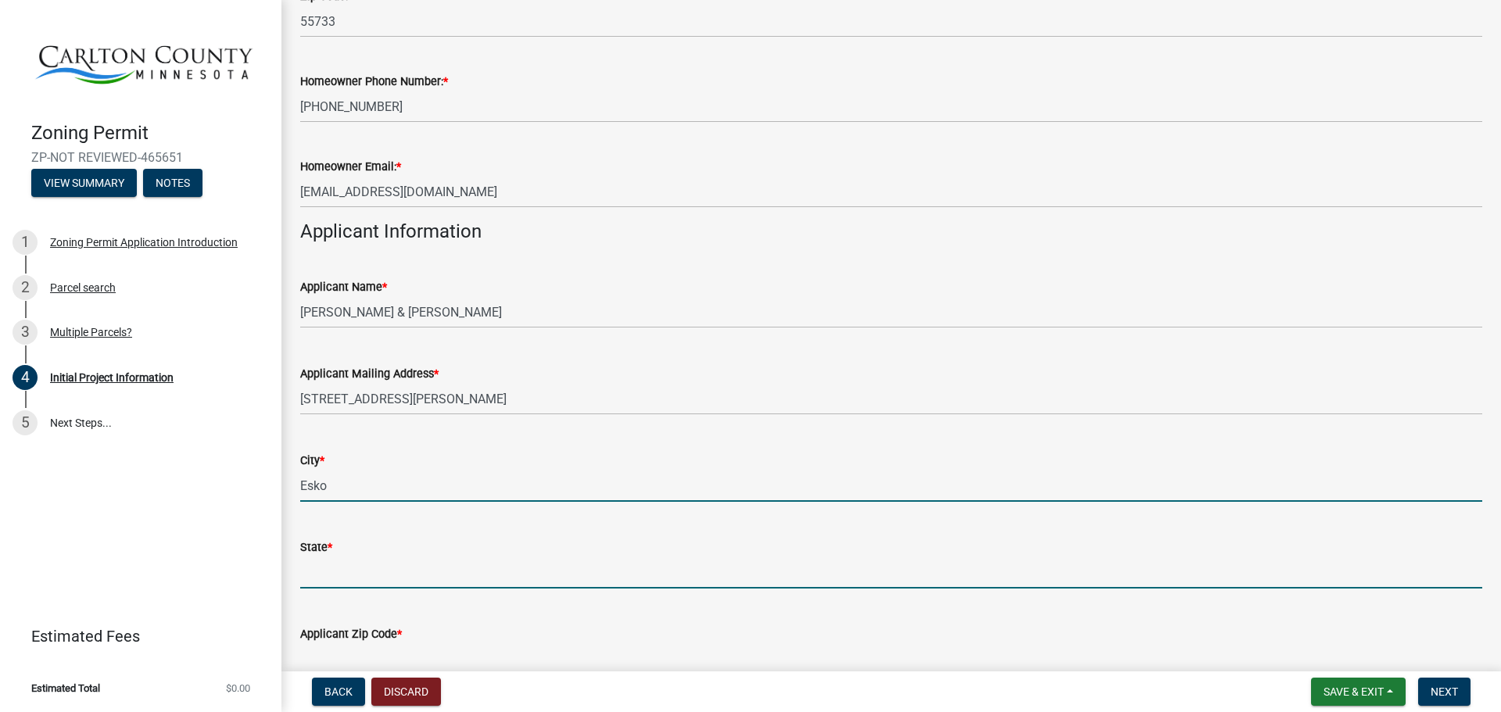 Image resolution: width=1501 pixels, height=712 pixels. I want to click on div: 3, so click(25, 332).